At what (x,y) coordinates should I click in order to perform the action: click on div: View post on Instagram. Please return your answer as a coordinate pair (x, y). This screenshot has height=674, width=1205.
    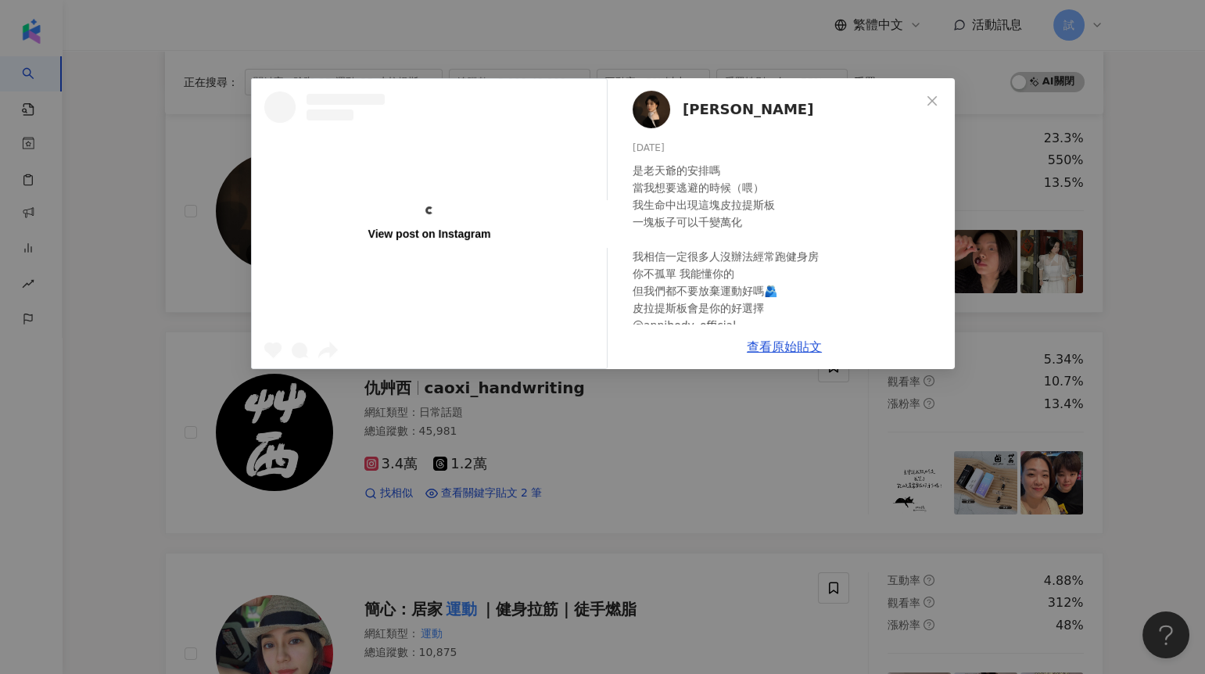
    Looking at the image, I should click on (428, 234).